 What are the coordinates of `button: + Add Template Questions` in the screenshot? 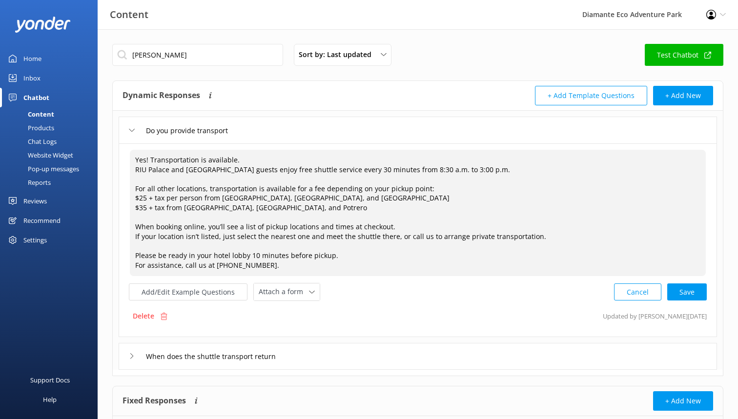 It's located at (591, 96).